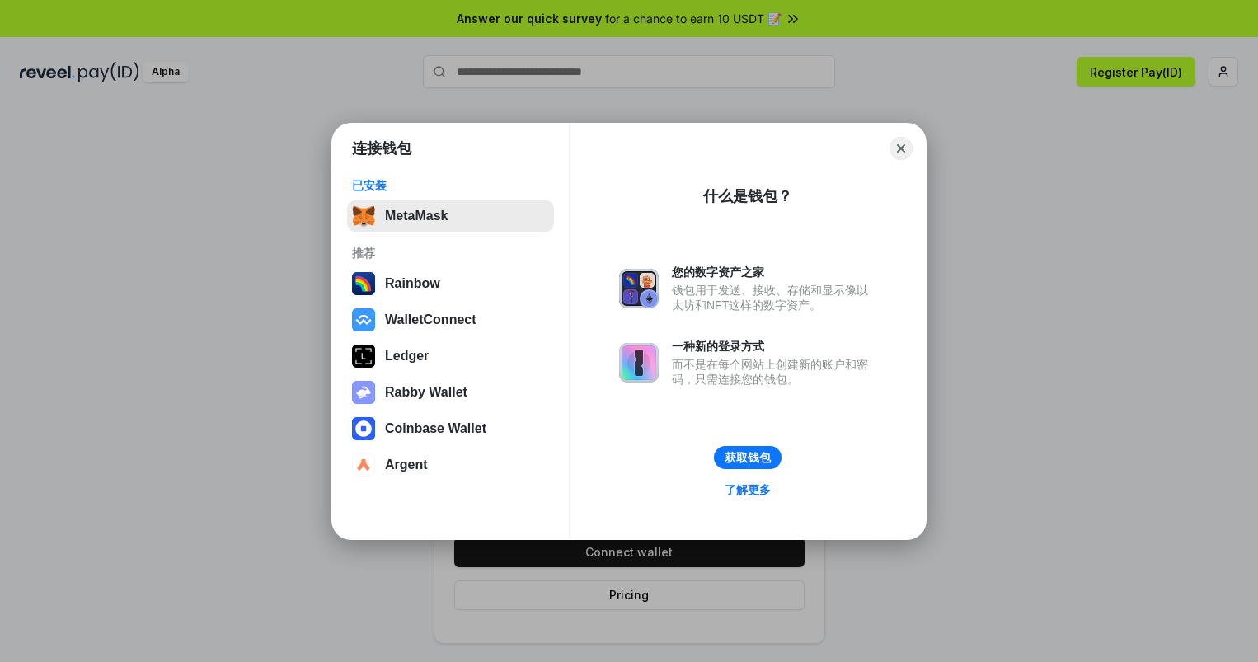 Image resolution: width=1258 pixels, height=662 pixels. I want to click on h1: 连接钱包, so click(382, 148).